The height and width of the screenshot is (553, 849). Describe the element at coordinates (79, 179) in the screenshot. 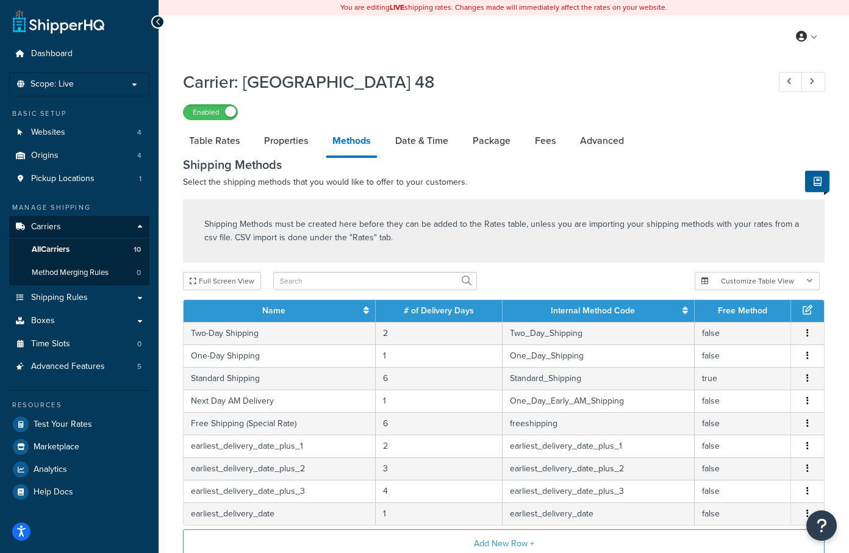

I see `a: Pickup Locations1` at that location.